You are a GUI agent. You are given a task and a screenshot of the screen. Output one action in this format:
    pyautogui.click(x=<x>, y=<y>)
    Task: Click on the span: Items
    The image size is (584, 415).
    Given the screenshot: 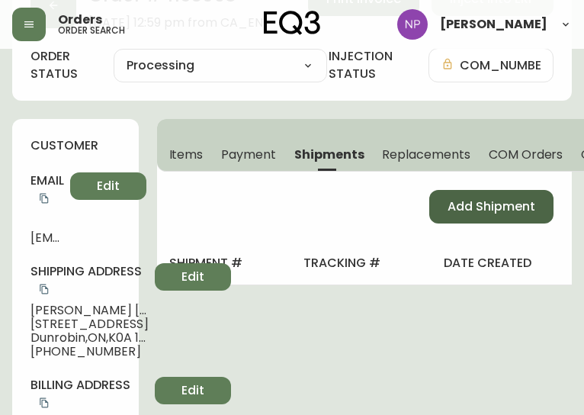 What is the action you would take?
    pyautogui.click(x=186, y=154)
    